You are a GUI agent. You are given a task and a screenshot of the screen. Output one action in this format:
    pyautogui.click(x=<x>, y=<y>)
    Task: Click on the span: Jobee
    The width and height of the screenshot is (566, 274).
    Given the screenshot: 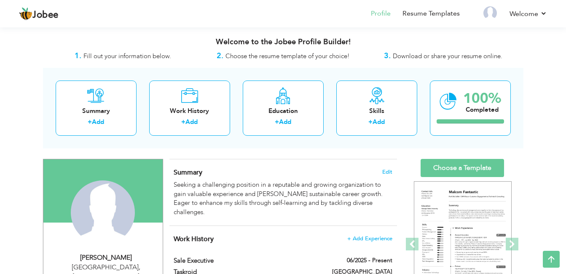 What is the action you would take?
    pyautogui.click(x=46, y=15)
    